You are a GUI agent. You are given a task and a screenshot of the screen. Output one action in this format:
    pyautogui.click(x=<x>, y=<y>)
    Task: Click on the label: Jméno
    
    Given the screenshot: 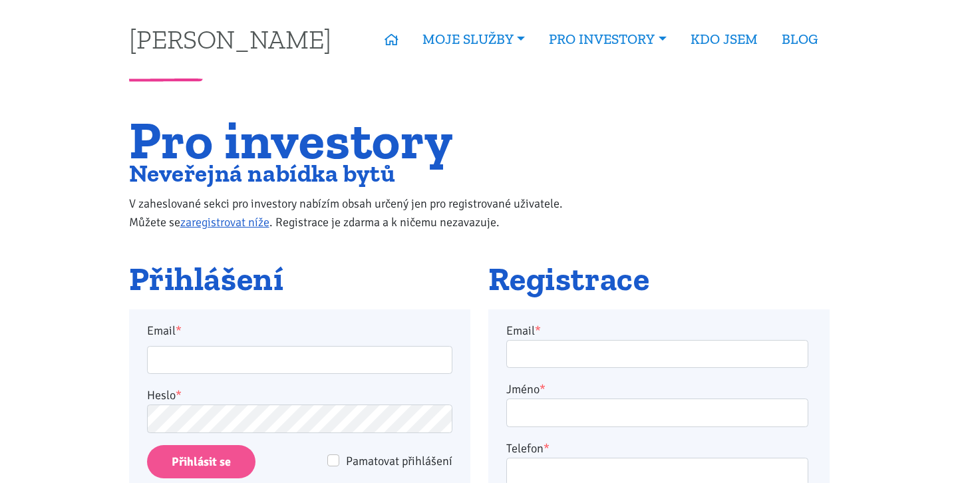 What is the action you would take?
    pyautogui.click(x=525, y=389)
    